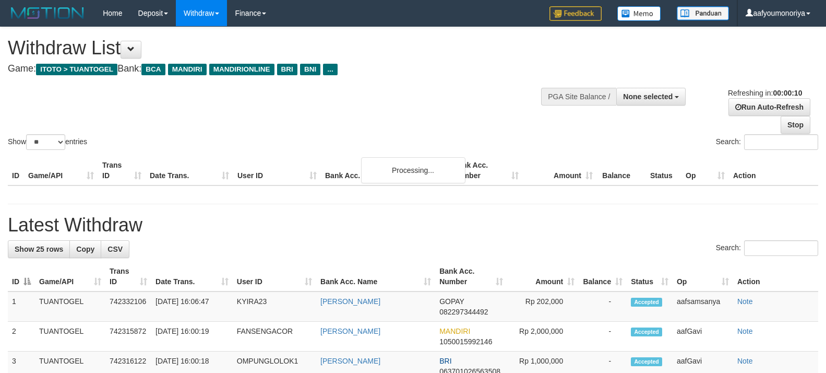 This screenshot has height=373, width=826. What do you see at coordinates (376, 276) in the screenshot?
I see `th: Bank Acc. Name: activate to sort column ascending` at bounding box center [376, 276].